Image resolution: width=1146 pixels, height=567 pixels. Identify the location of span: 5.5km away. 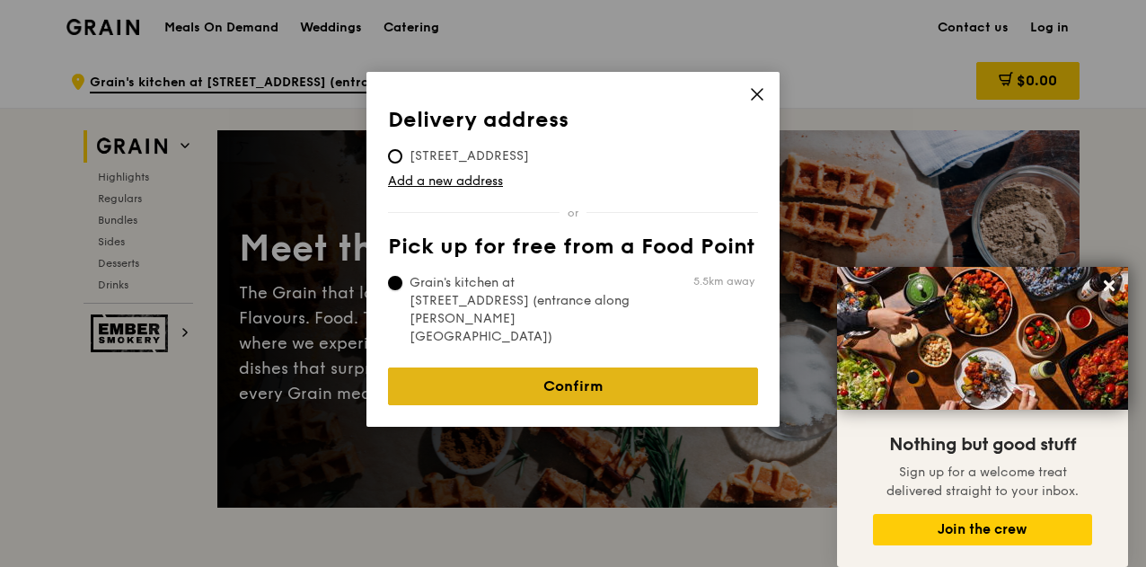
(724, 281).